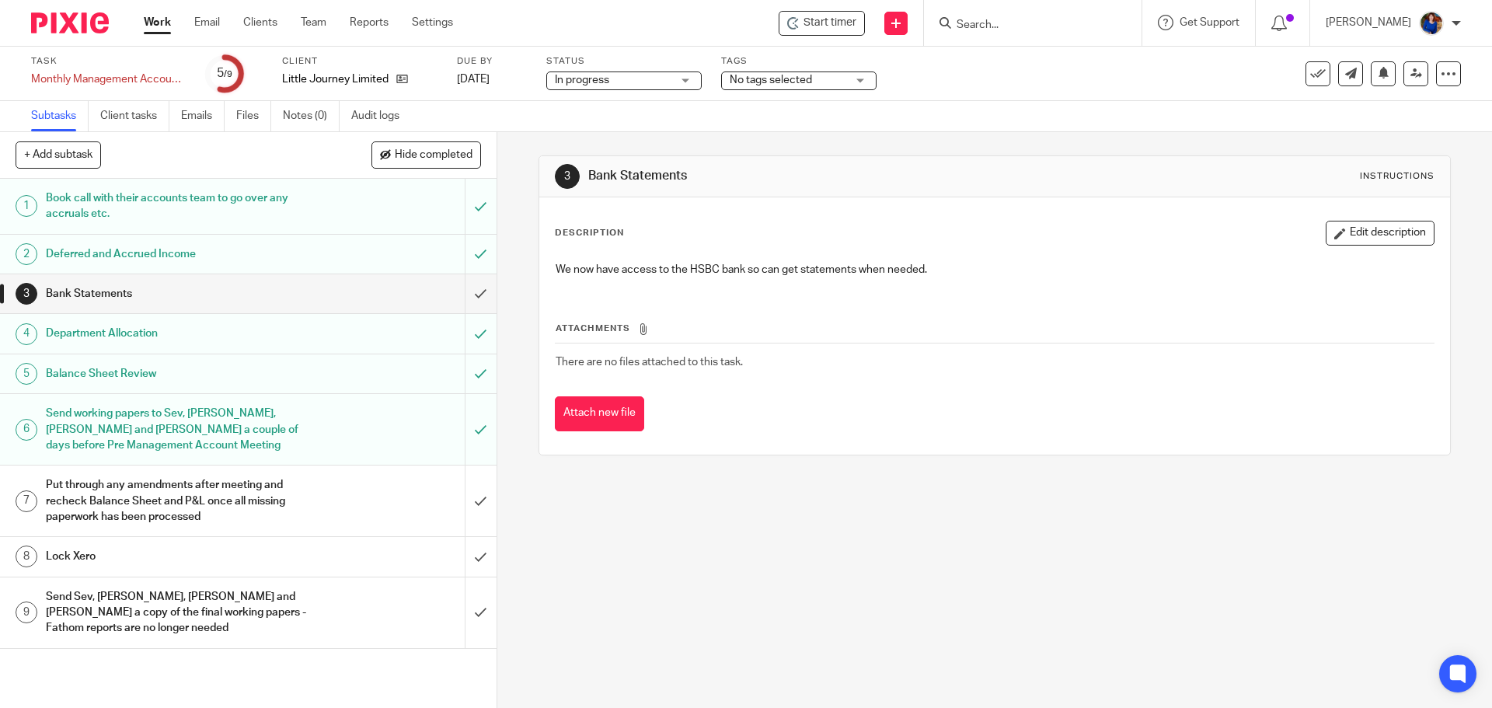  Describe the element at coordinates (203, 116) in the screenshot. I see `a: Emails` at that location.